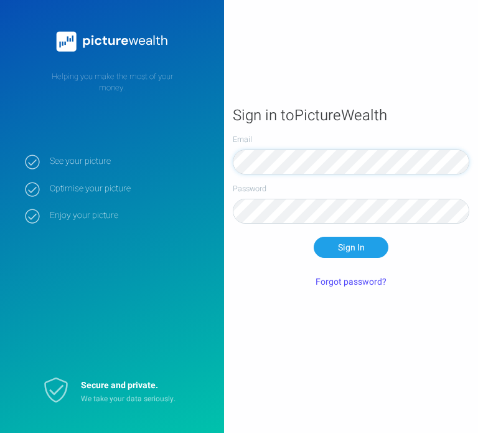 The width and height of the screenshot is (478, 433). What do you see at coordinates (351, 140) in the screenshot?
I see `label: Email` at bounding box center [351, 140].